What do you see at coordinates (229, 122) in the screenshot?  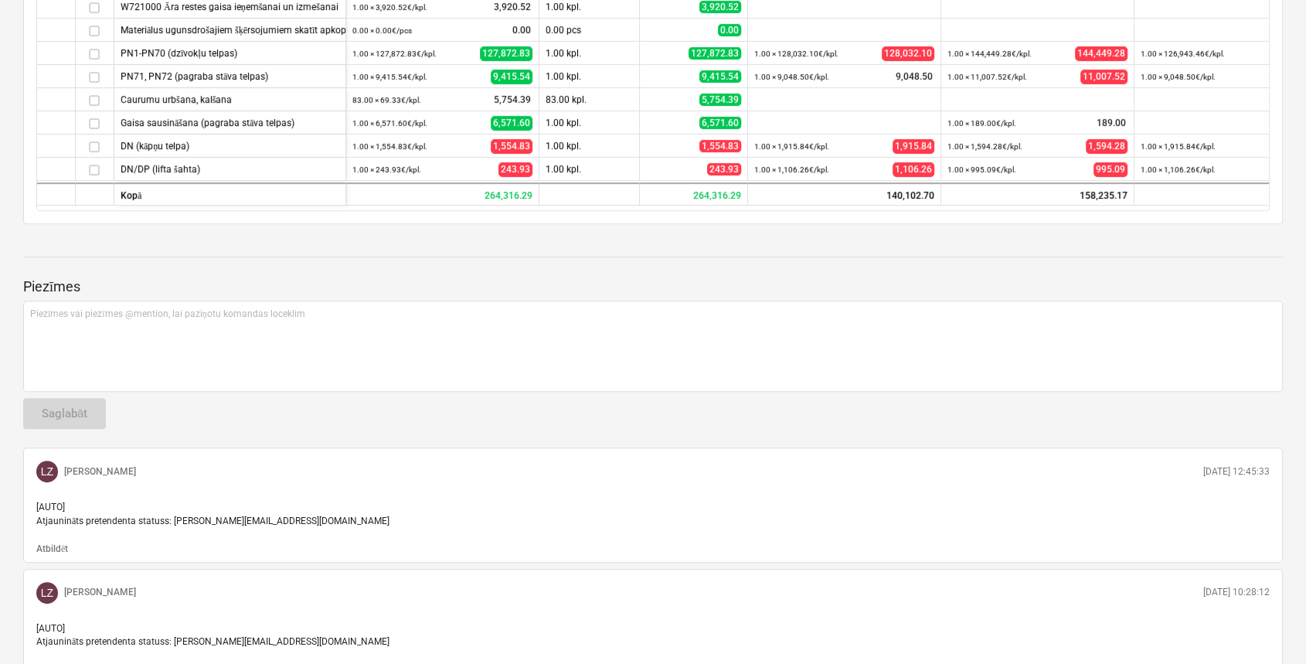 I see `div: Gaisa sausināšana (pagraba stāva telpas)` at bounding box center [229, 122].